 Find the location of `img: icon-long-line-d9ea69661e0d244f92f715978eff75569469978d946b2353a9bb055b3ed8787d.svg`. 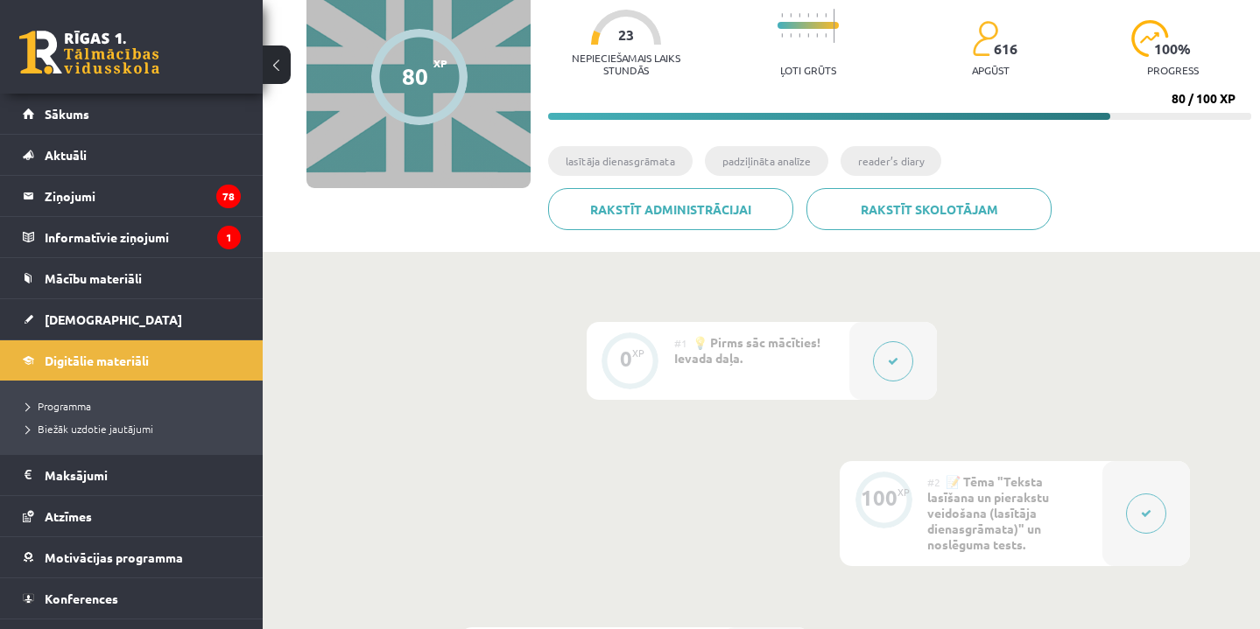

img: icon-long-line-d9ea69661e0d244f92f715978eff75569469978d946b2353a9bb055b3ed8787d.svg is located at coordinates (834, 25).